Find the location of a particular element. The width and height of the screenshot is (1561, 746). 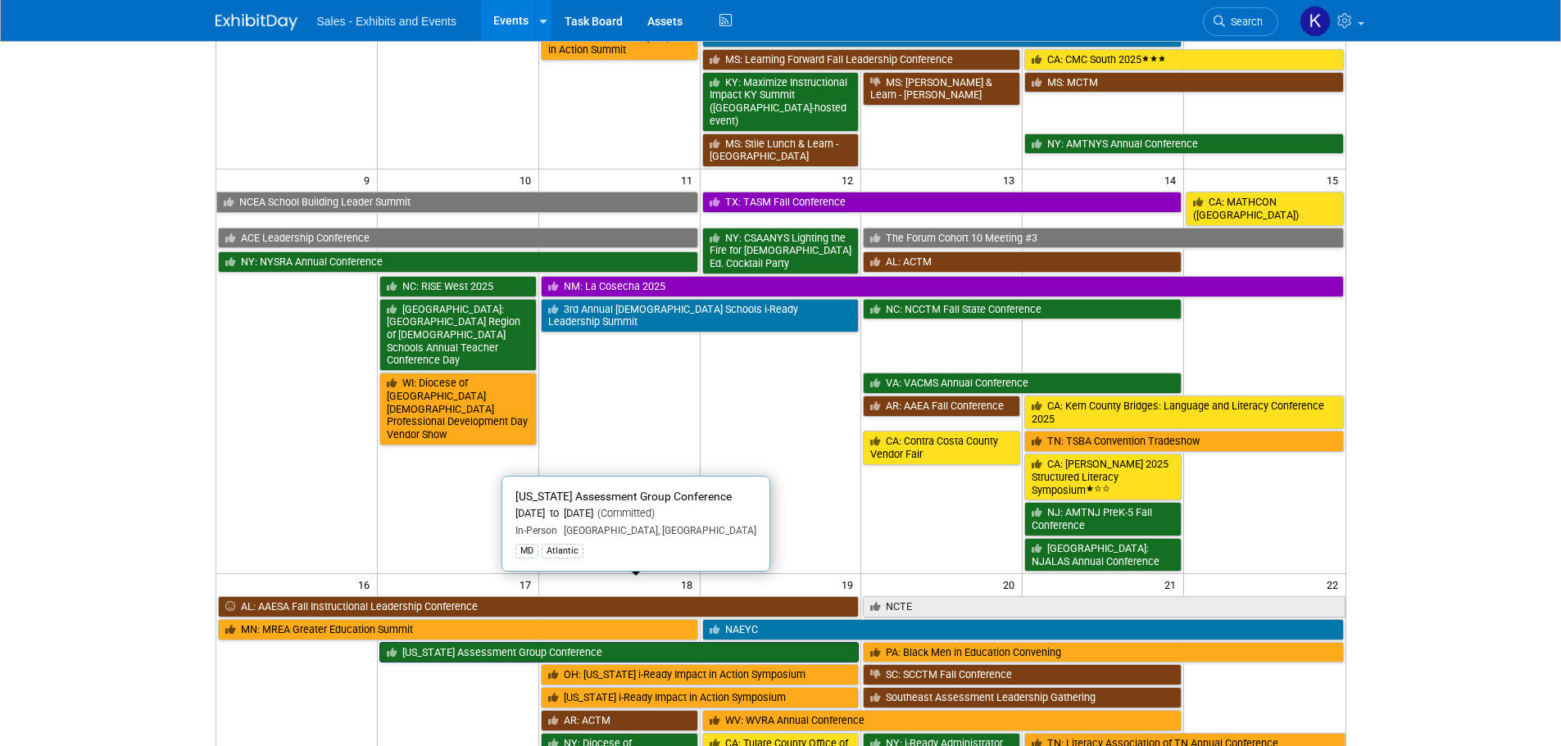

a: MN: MREA Greater Education Summit is located at coordinates (458, 630).